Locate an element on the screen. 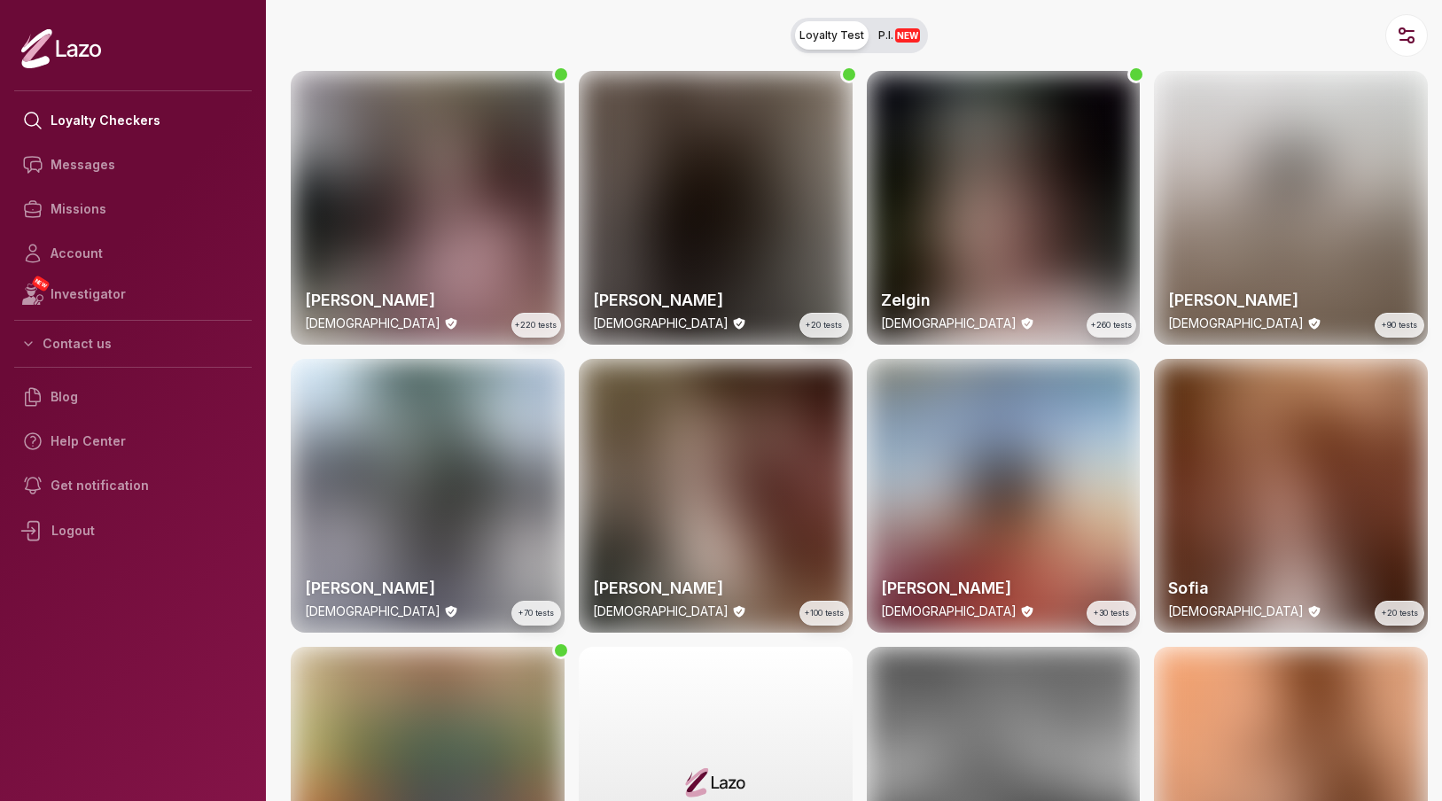 Image resolution: width=1442 pixels, height=801 pixels. span: +90 tests is located at coordinates (1399, 325).